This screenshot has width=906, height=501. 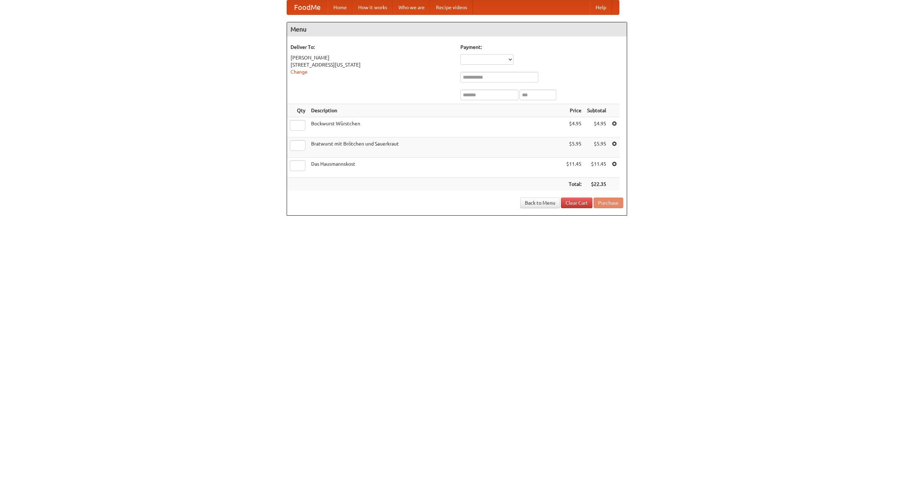 I want to click on a: Clear Cart, so click(x=576, y=203).